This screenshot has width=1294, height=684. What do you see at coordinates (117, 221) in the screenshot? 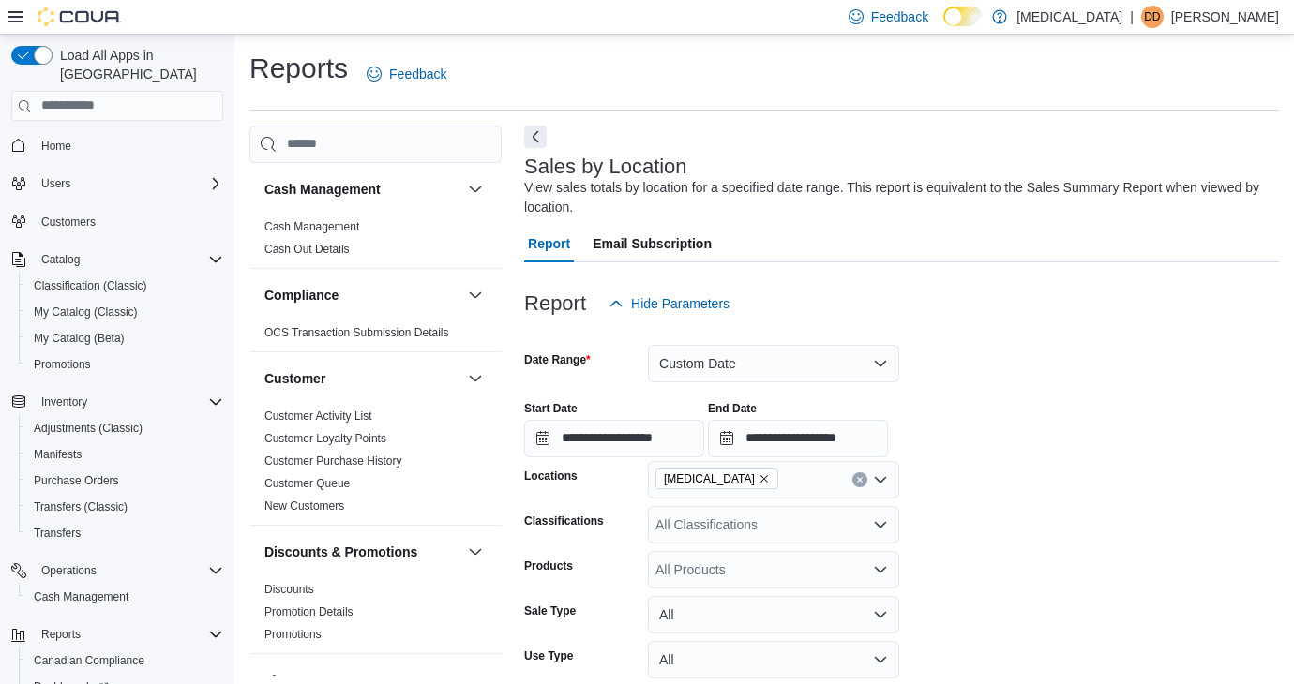
I see `button: Customers` at bounding box center [117, 221].